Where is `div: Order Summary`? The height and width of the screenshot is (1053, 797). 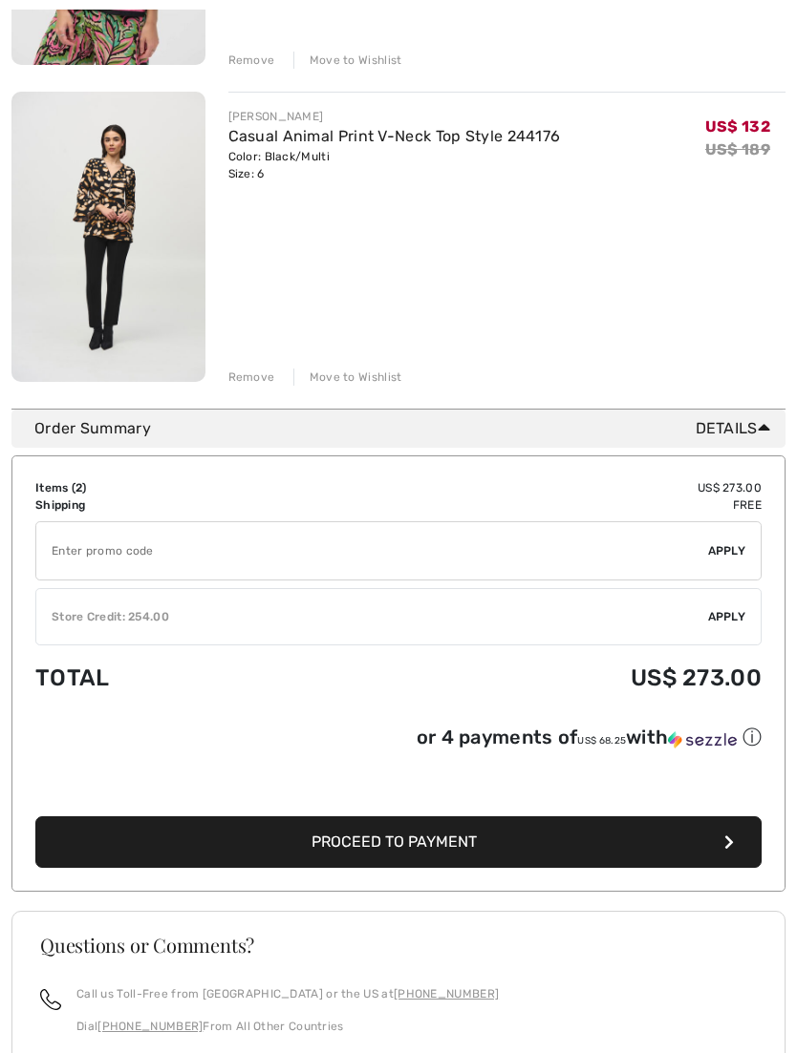
div: Order Summary is located at coordinates (406, 429).